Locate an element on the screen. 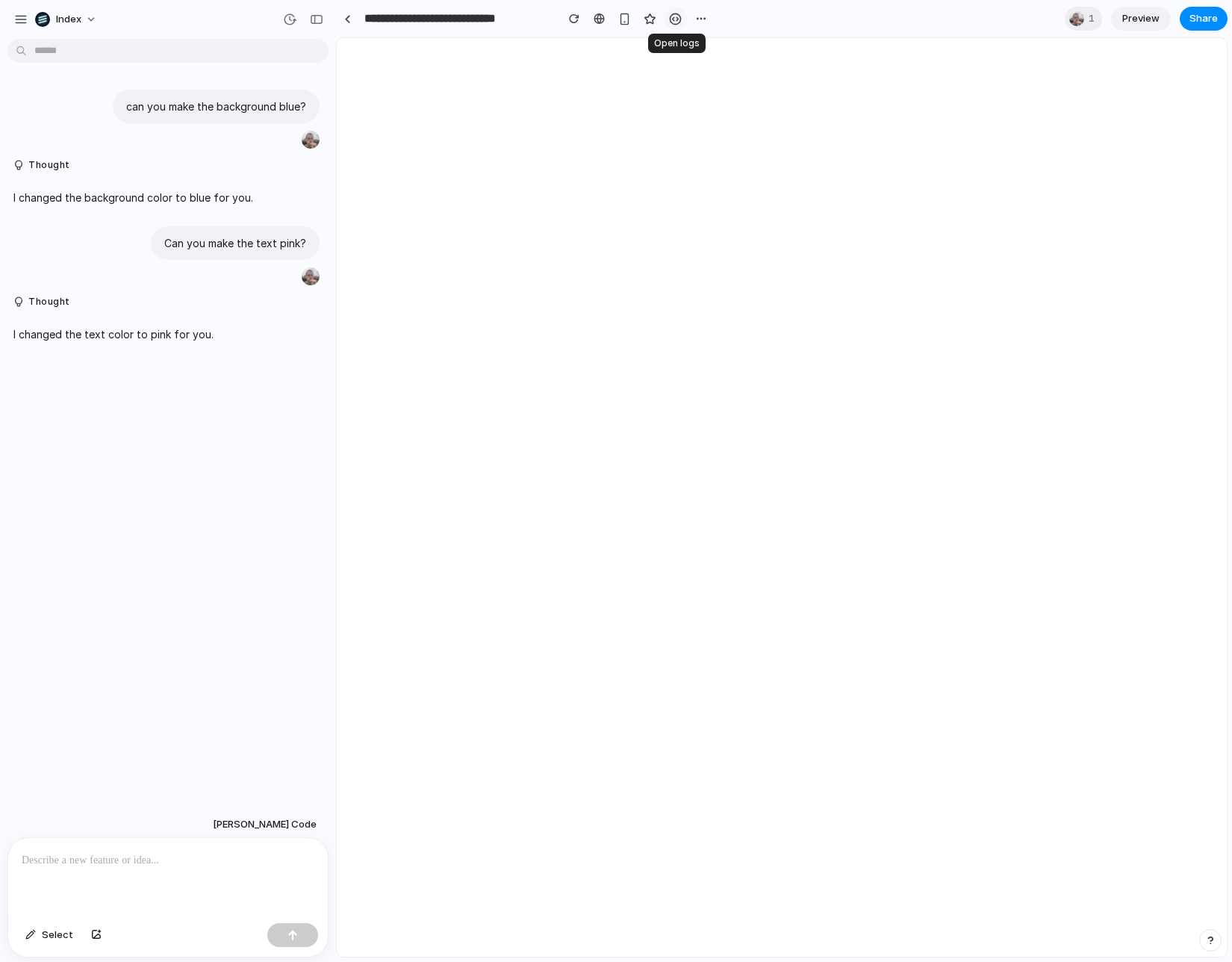  span: Preview is located at coordinates (1141, 19).